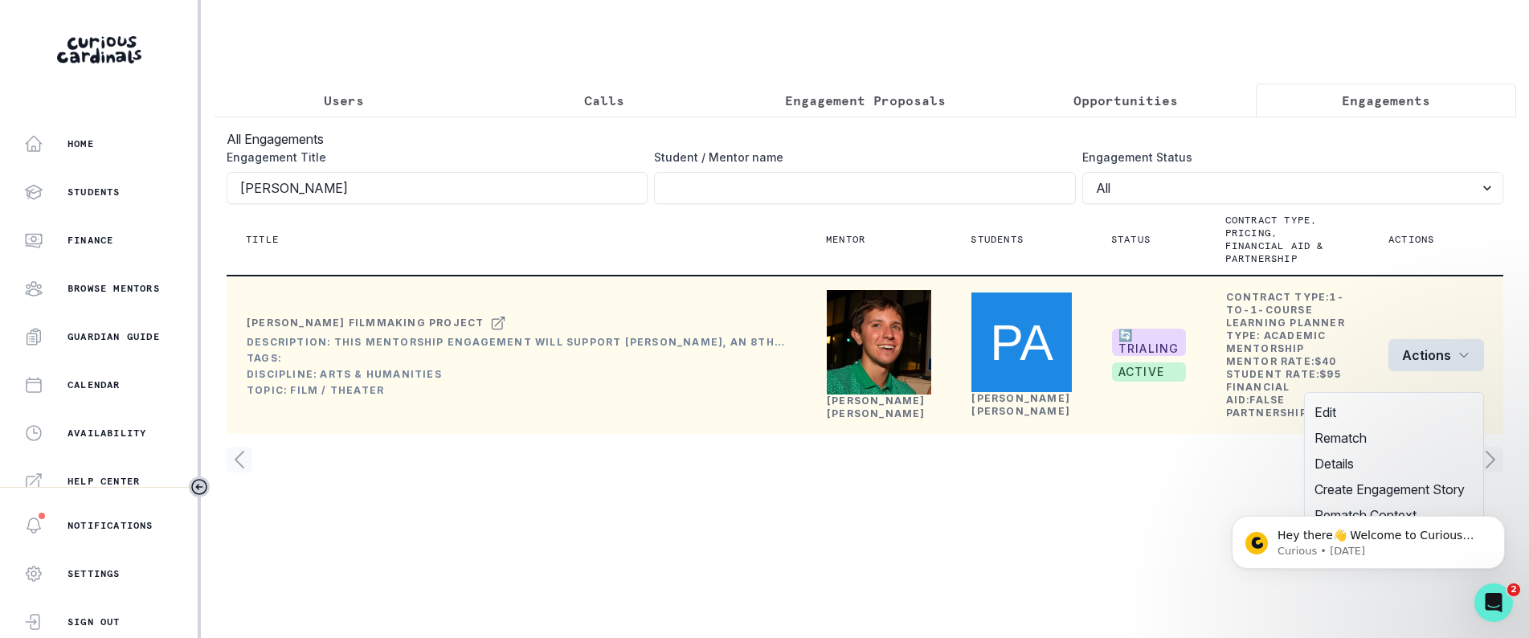  Describe the element at coordinates (1514, 590) in the screenshot. I see `span: 2` at that location.